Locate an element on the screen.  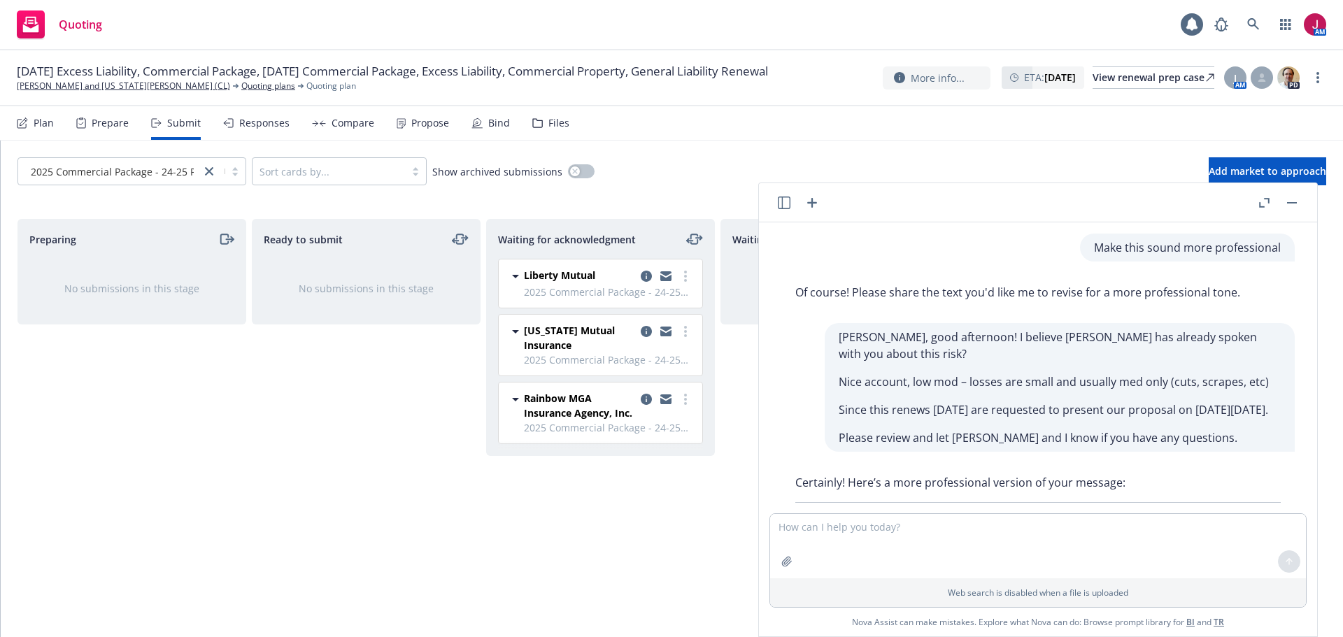
a: moveRight is located at coordinates (226, 239).